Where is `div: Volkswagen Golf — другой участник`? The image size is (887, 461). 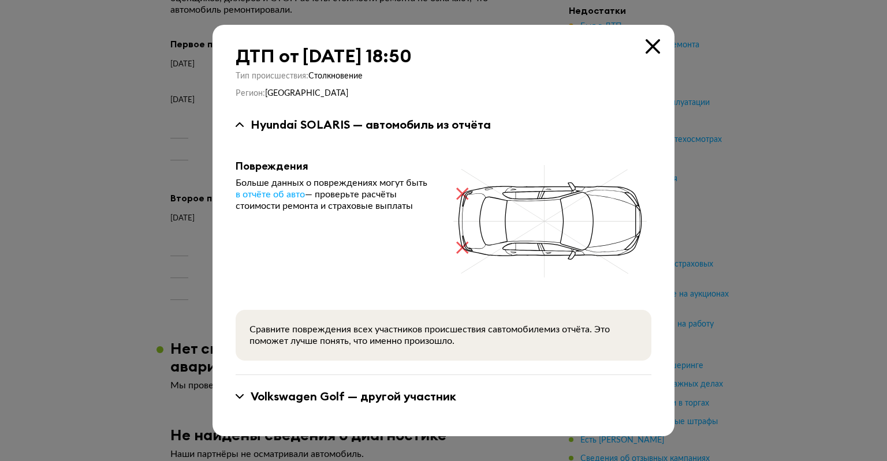 div: Volkswagen Golf — другой участник is located at coordinates (353, 397).